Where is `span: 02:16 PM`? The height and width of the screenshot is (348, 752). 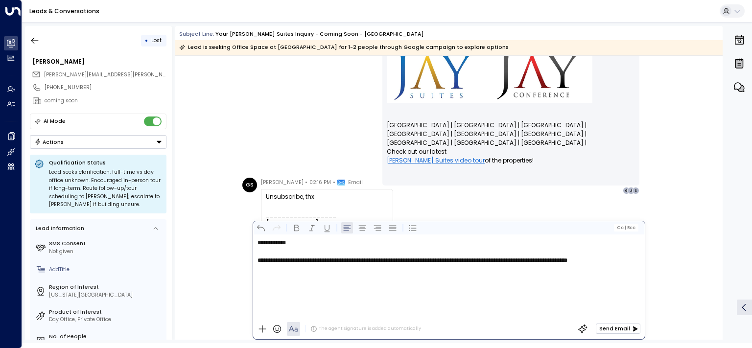 span: 02:16 PM is located at coordinates (320, 183).